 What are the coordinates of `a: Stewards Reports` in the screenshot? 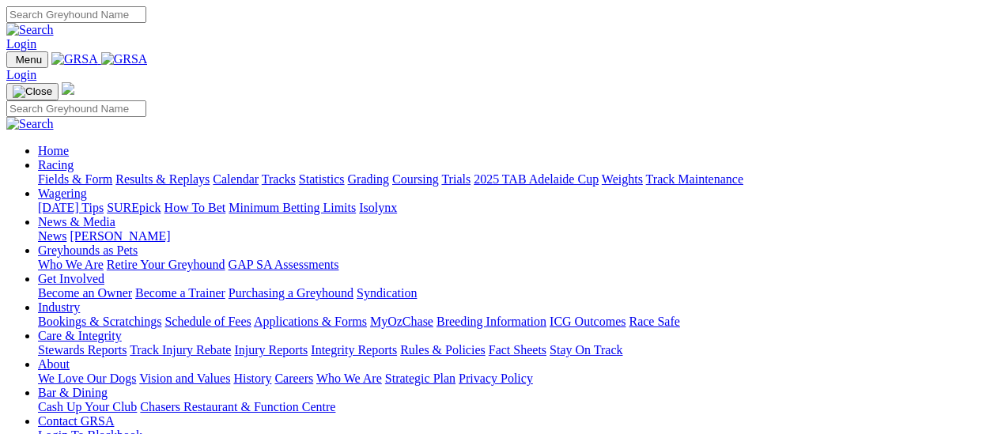 It's located at (82, 350).